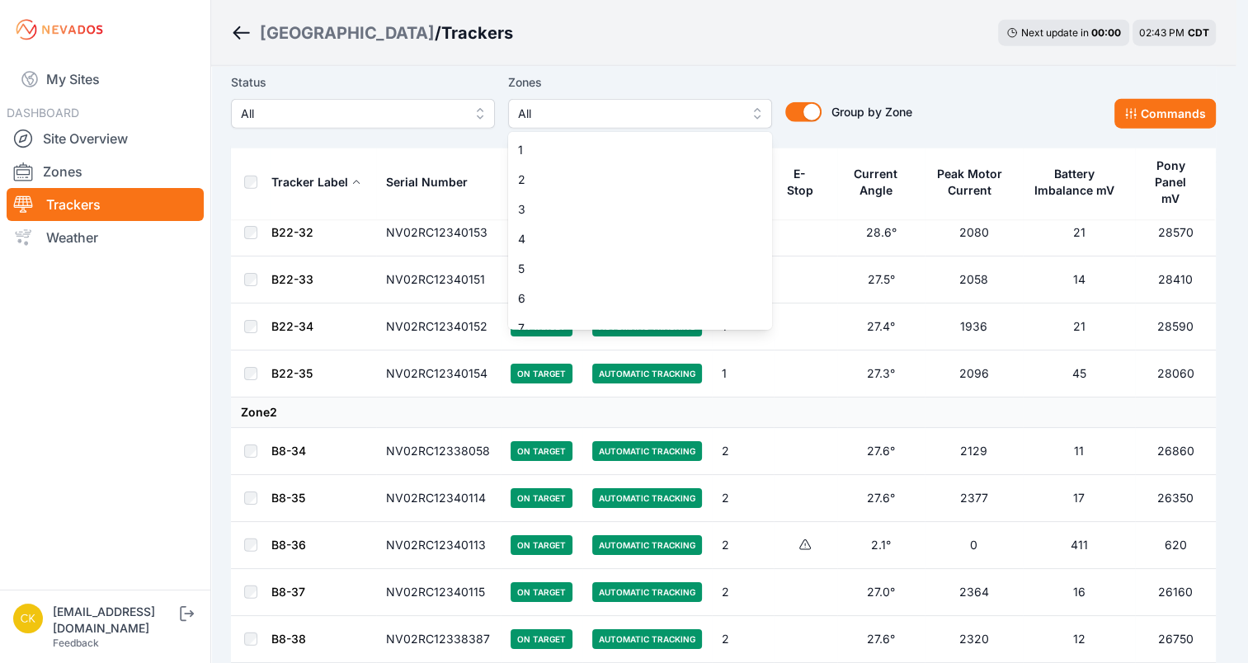 This screenshot has height=663, width=1248. What do you see at coordinates (630, 239) in the screenshot?
I see `span: 4` at bounding box center [630, 239].